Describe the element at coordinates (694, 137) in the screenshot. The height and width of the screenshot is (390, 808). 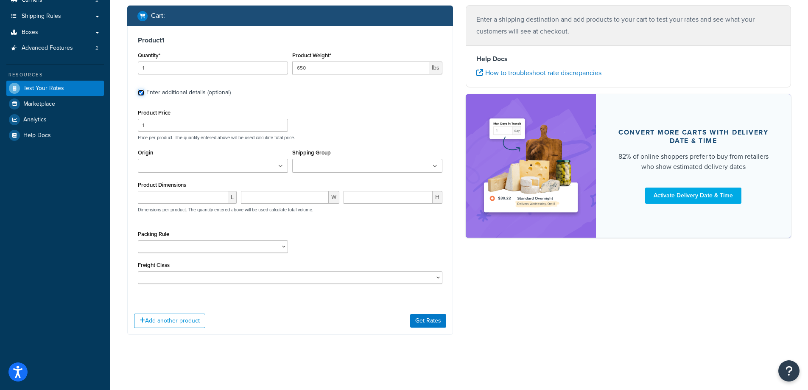
I see `div: Convert more carts with delivery date & time` at that location.